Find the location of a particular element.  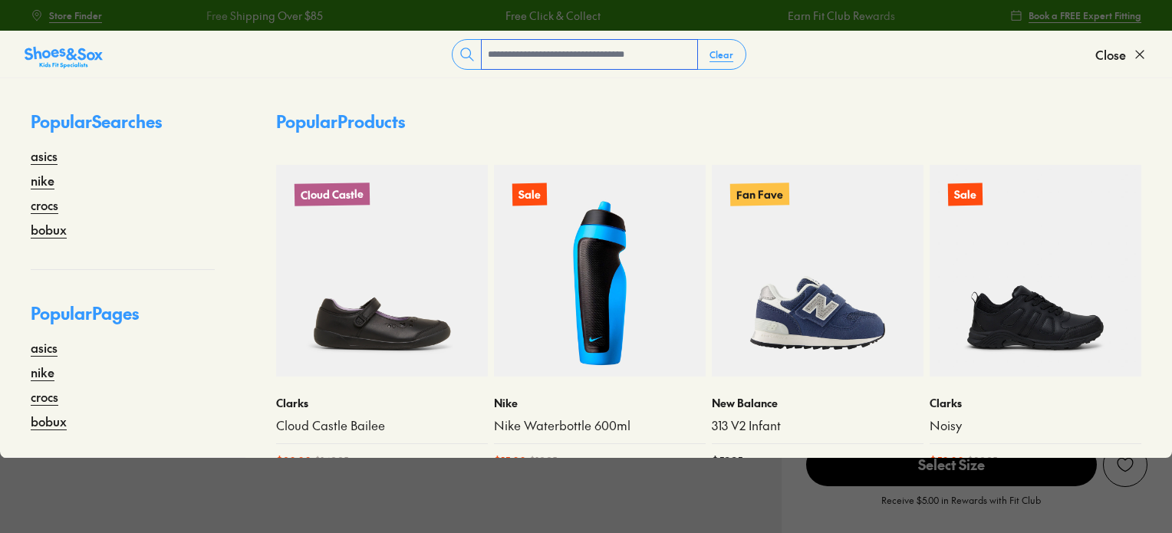

span: $ 149.95 is located at coordinates (331, 461).